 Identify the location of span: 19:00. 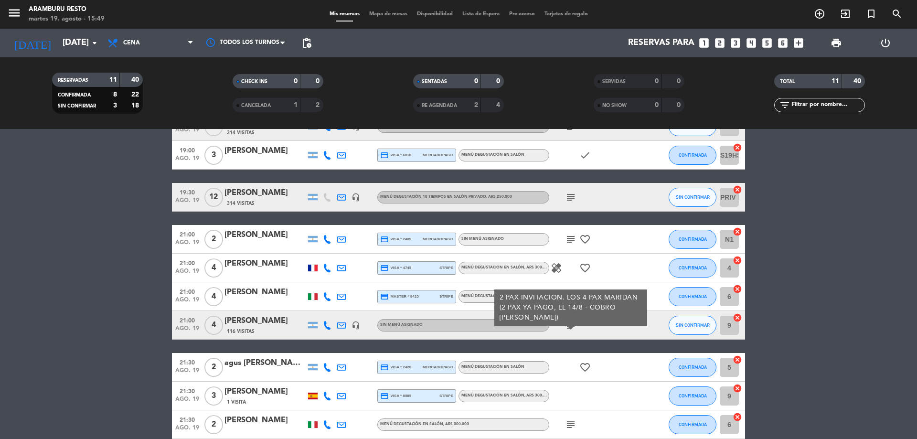
(187, 149).